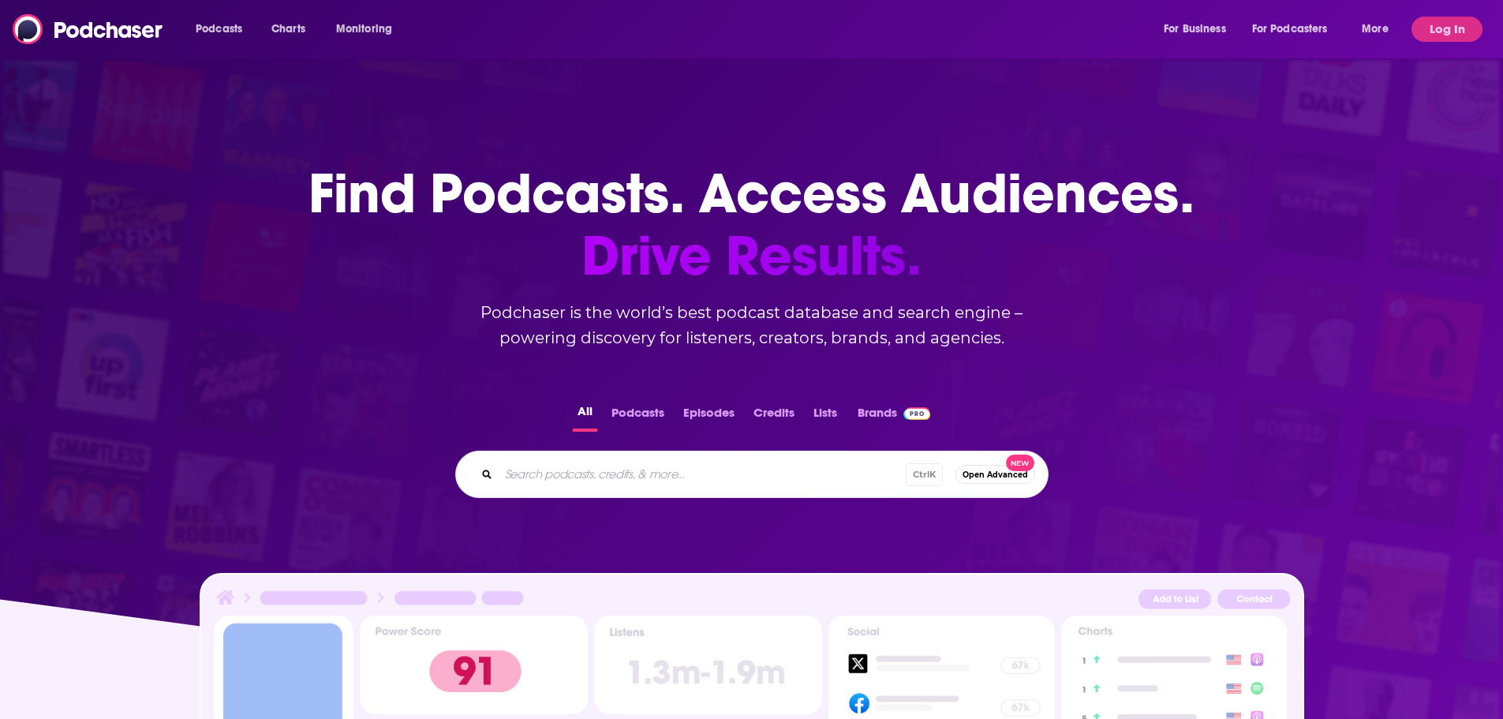 The width and height of the screenshot is (1503, 719). What do you see at coordinates (1447, 29) in the screenshot?
I see `button: Log In` at bounding box center [1447, 29].